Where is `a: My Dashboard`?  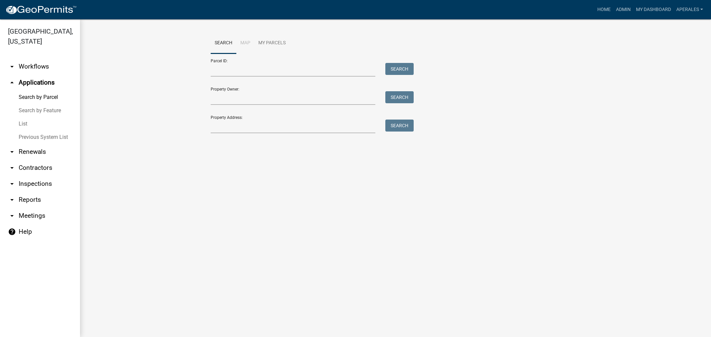 a: My Dashboard is located at coordinates (653, 10).